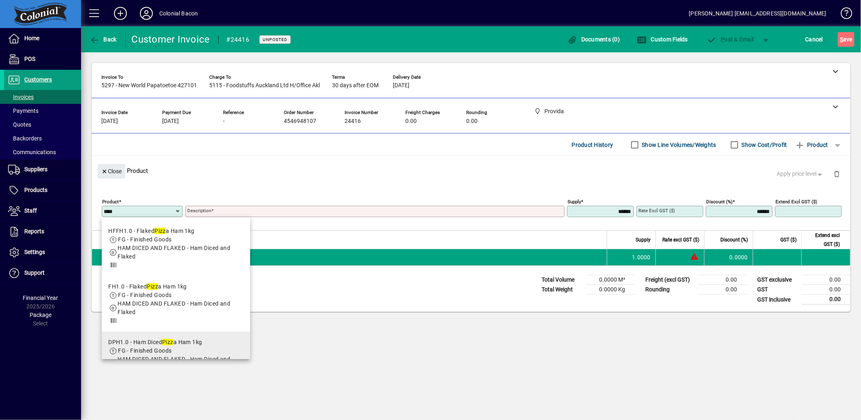 Image resolution: width=861 pixels, height=420 pixels. Describe the element at coordinates (764, 145) in the screenshot. I see `label: Show Cost/Profit` at that location.